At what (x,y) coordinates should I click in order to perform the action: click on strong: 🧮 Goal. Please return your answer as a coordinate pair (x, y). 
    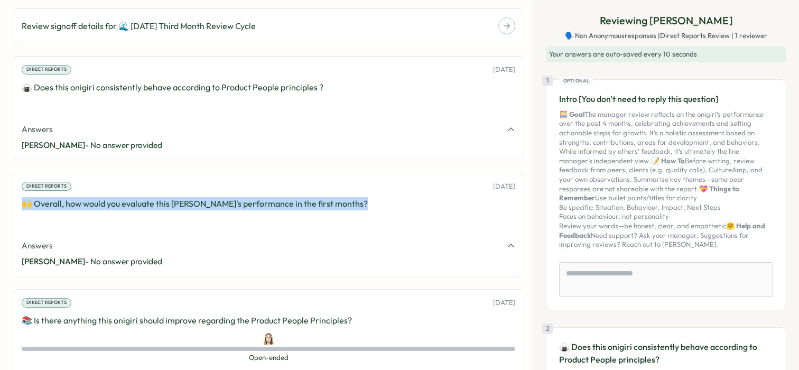
    Looking at the image, I should click on (572, 114).